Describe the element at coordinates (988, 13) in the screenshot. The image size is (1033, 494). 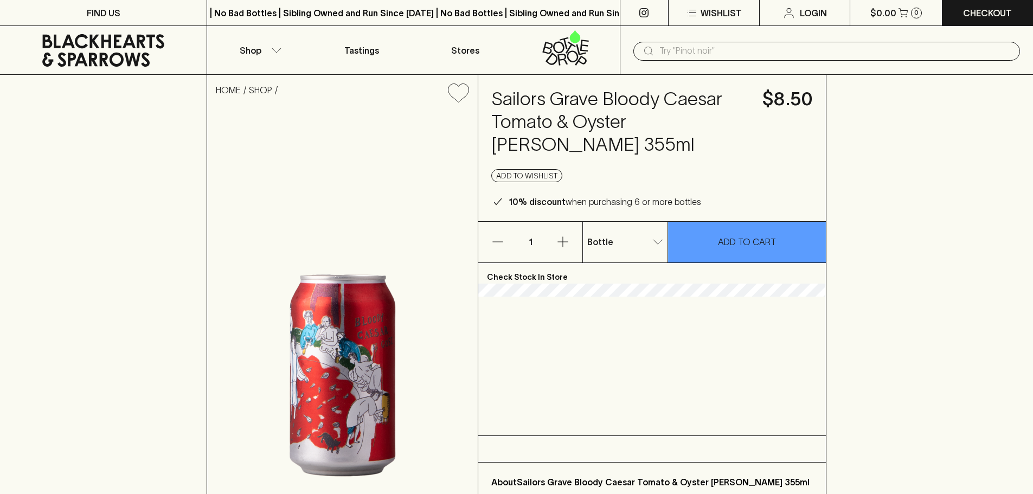
I see `p: Checkout` at that location.